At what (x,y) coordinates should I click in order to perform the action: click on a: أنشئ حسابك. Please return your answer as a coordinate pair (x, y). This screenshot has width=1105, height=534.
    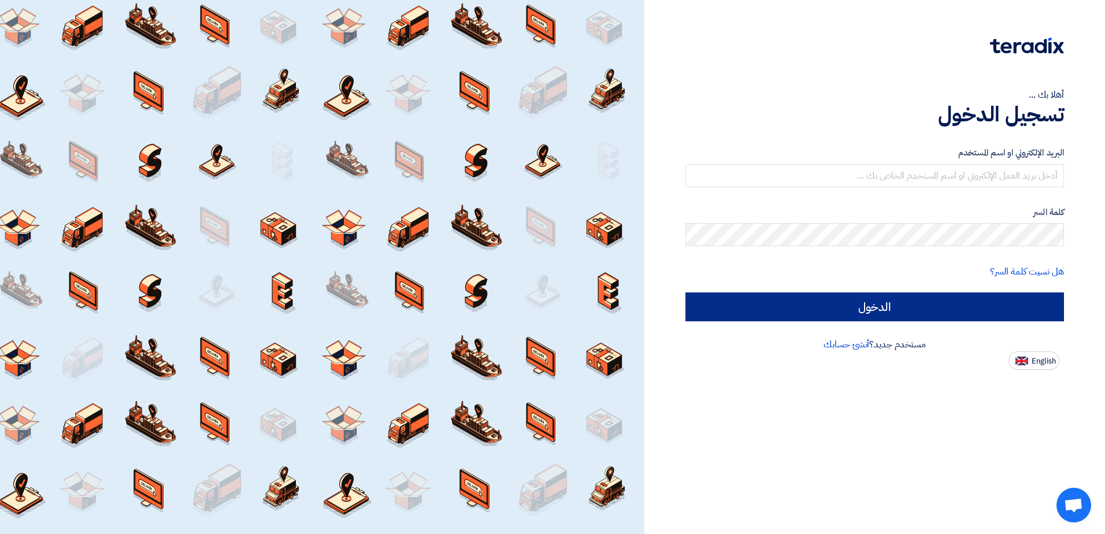
    Looking at the image, I should click on (846, 344).